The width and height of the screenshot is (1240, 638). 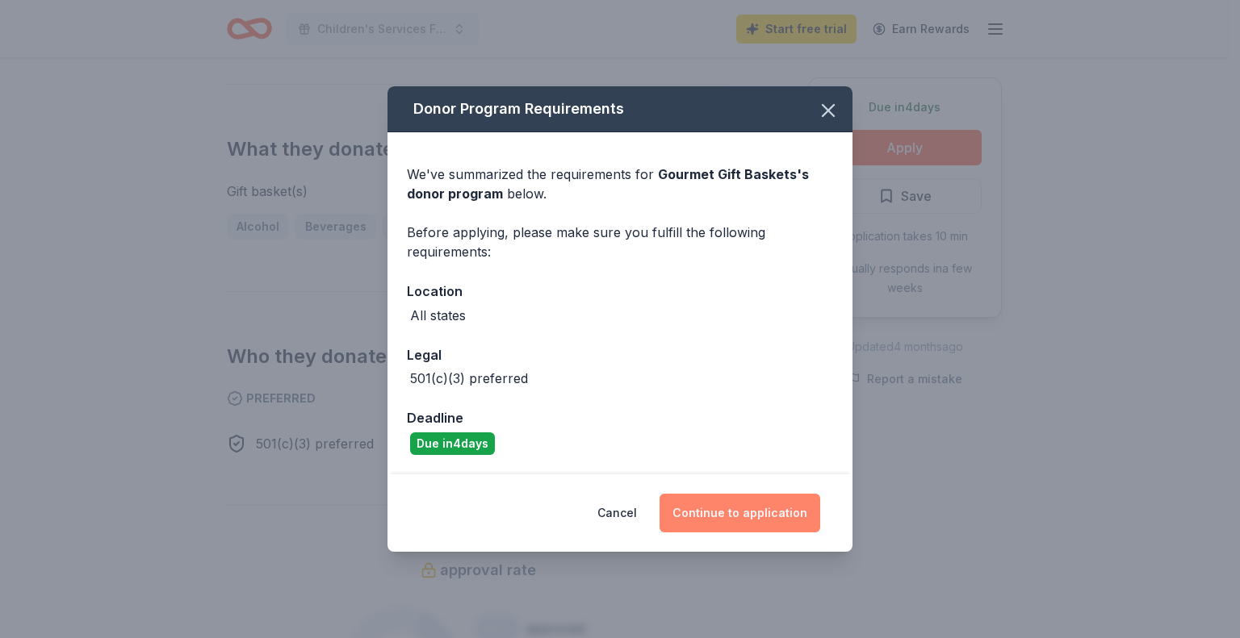 What do you see at coordinates (469, 379) in the screenshot?
I see `div: 501(c)(3) preferred` at bounding box center [469, 379].